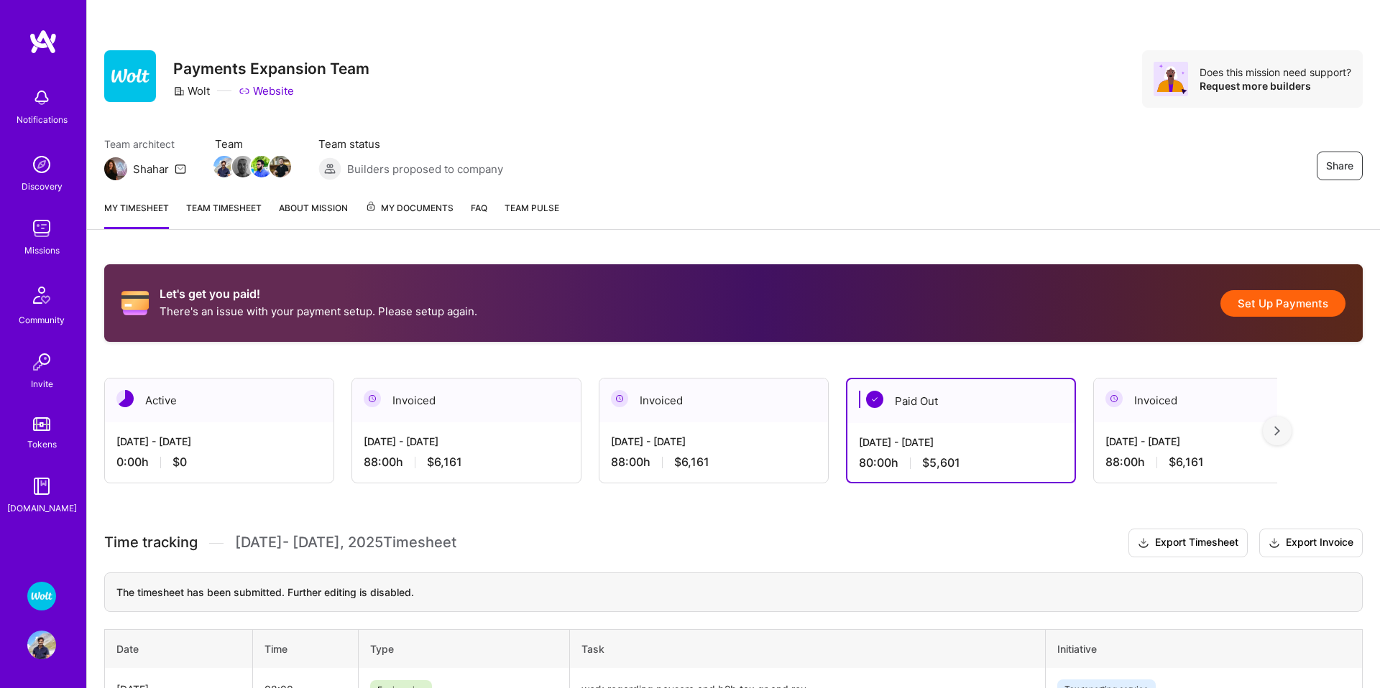  What do you see at coordinates (875, 400) in the screenshot?
I see `img: Paid Out` at bounding box center [875, 400].